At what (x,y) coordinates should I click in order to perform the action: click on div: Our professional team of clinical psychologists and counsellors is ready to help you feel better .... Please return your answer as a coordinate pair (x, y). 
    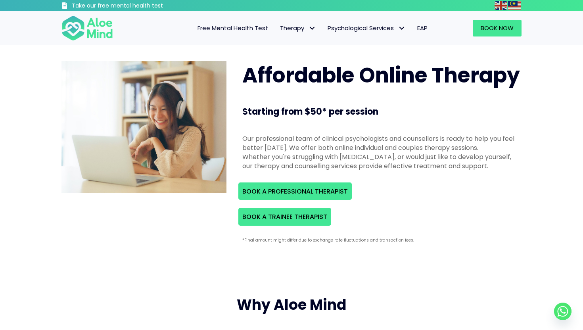
    Looking at the image, I should click on (382, 143).